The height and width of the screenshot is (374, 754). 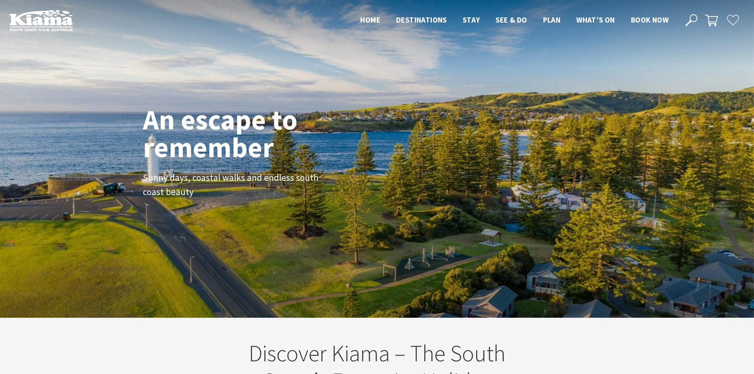 I want to click on span: What’s On, so click(x=595, y=20).